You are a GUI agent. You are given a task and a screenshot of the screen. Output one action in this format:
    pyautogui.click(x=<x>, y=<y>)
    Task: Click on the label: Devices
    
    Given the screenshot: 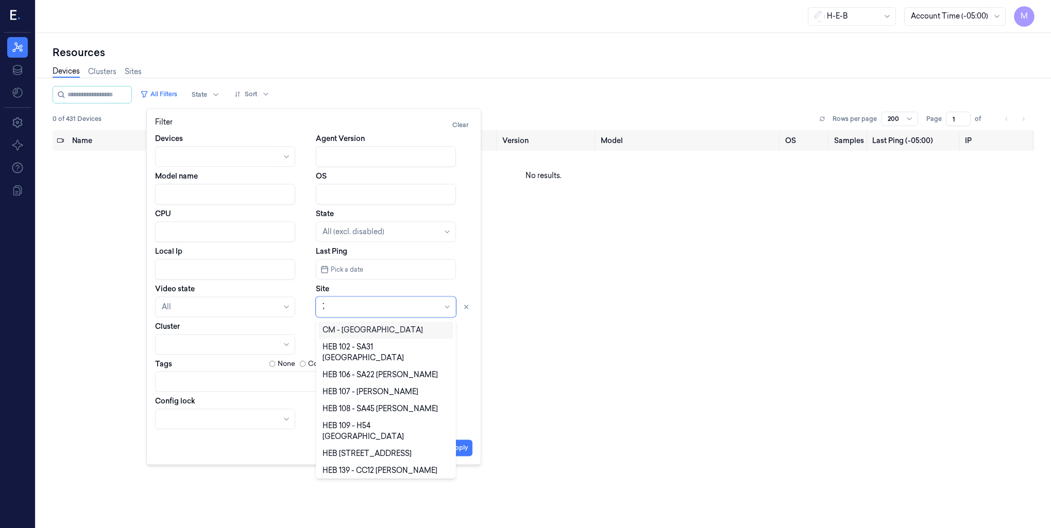 What is the action you would take?
    pyautogui.click(x=169, y=139)
    